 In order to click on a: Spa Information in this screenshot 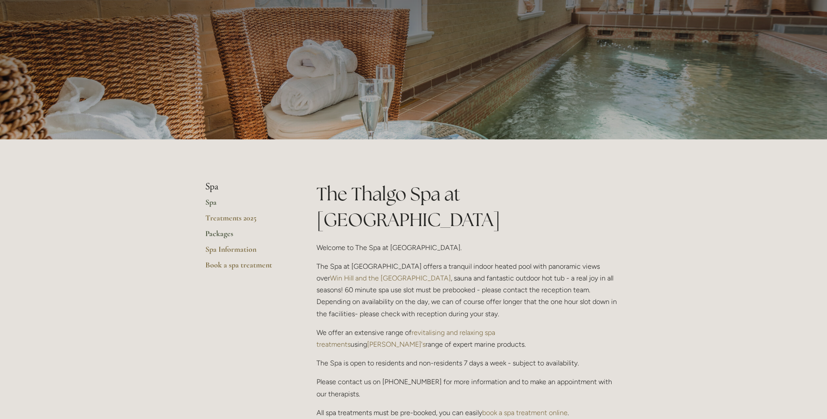, I will do `click(247, 252)`.